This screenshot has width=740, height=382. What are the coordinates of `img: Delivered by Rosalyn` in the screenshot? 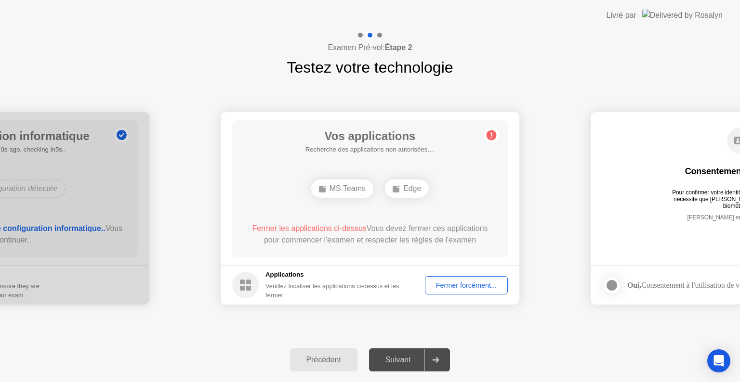 It's located at (682, 15).